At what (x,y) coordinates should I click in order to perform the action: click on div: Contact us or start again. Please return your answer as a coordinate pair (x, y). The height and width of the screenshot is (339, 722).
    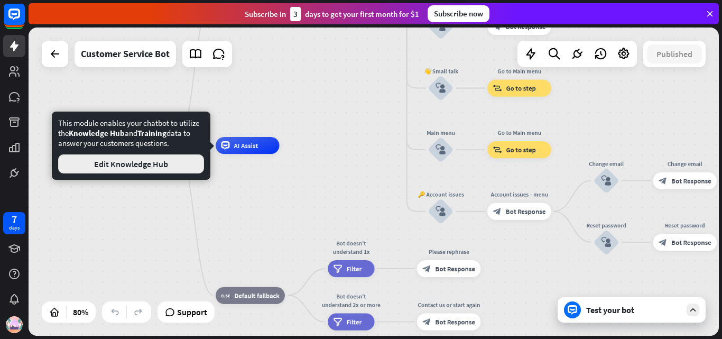
    Looking at the image, I should click on (449, 304).